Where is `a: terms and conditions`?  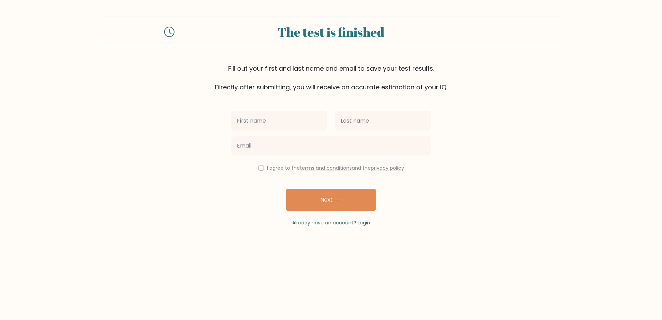 a: terms and conditions is located at coordinates (326, 168).